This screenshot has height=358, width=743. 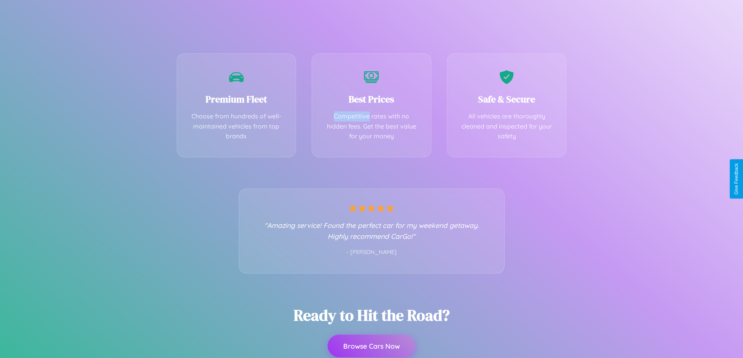 What do you see at coordinates (371, 315) in the screenshot?
I see `h2: Ready to Hit the Road?` at bounding box center [371, 315].